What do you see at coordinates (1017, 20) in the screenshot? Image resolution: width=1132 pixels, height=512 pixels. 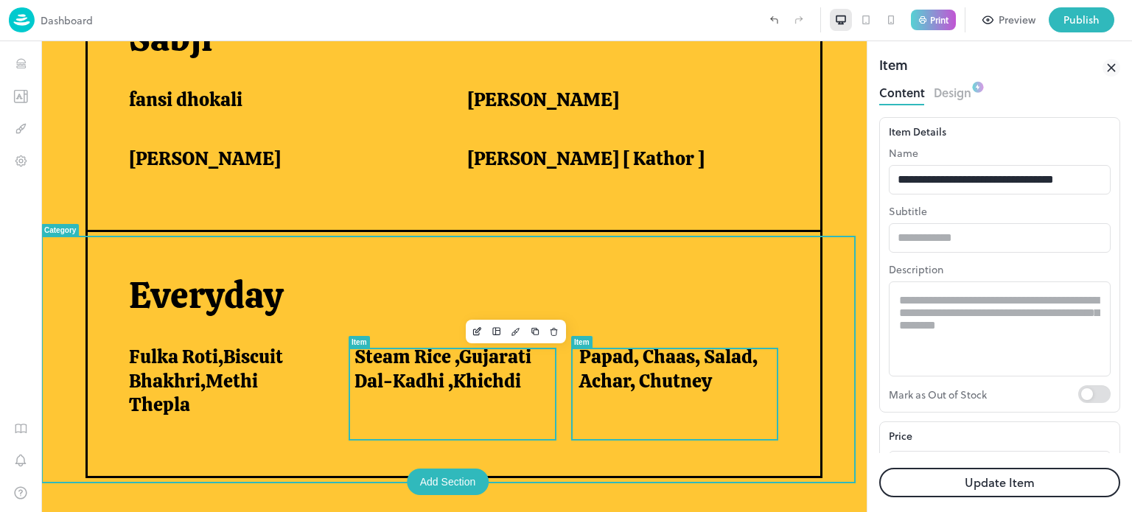 I see `div: Preview` at bounding box center [1017, 20].